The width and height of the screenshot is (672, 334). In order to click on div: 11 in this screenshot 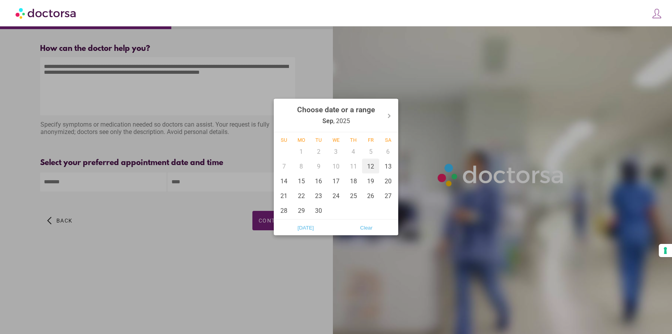, I will do `click(353, 166)`.